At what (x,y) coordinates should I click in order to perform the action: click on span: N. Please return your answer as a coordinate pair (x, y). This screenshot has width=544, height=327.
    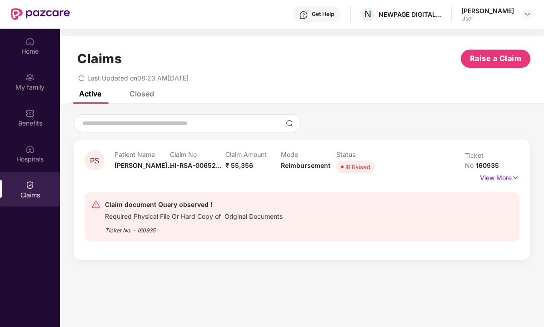
    Looking at the image, I should click on (368, 14).